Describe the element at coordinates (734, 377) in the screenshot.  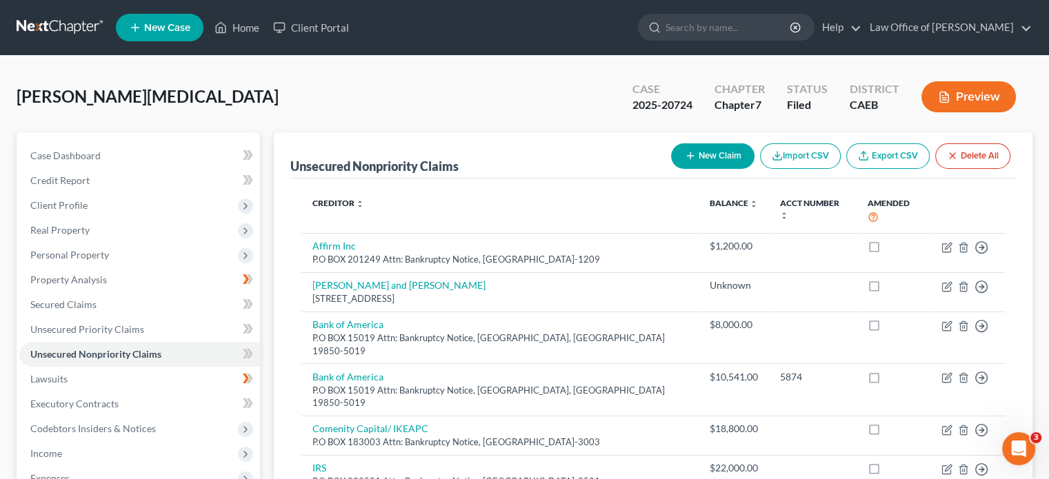
I see `div: $10,541.00` at that location.